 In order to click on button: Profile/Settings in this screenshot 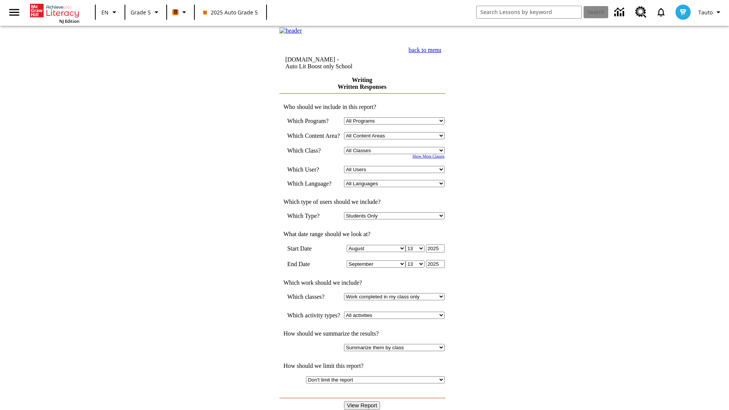, I will do `click(710, 12)`.